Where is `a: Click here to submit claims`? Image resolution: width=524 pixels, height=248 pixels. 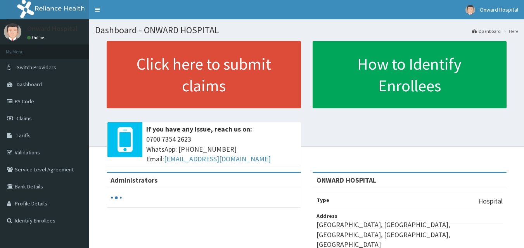 a: Click here to submit claims is located at coordinates (203, 75).